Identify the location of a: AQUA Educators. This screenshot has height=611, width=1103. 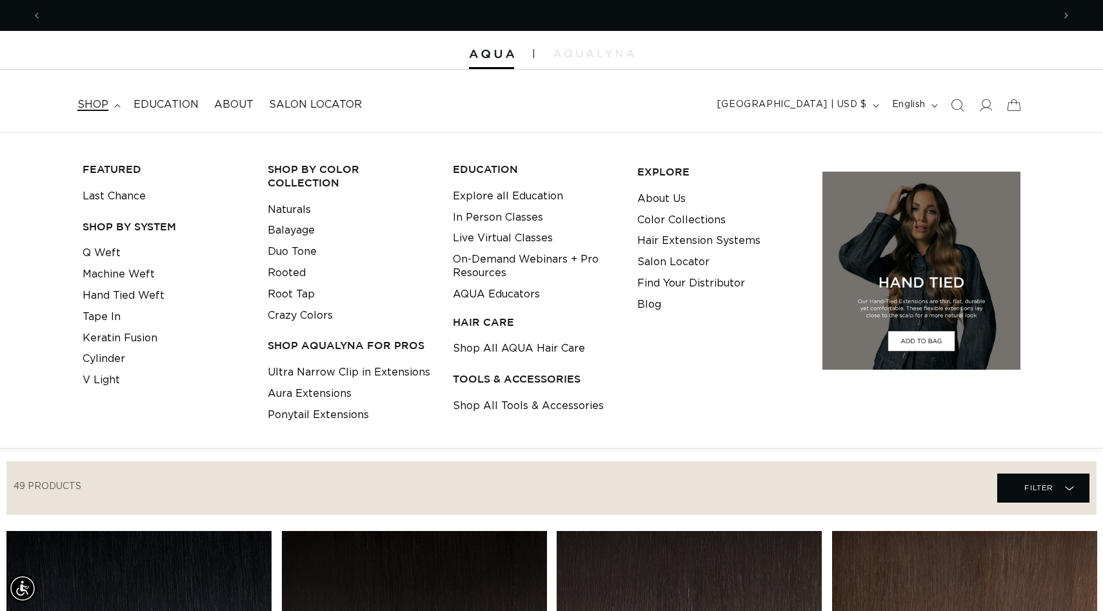
(496, 294).